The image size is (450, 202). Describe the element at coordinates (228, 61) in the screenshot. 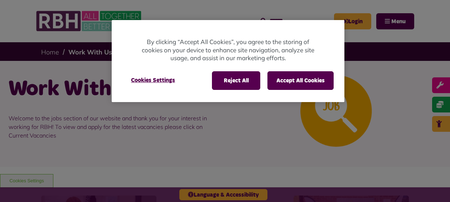

I see `div: Privacy` at that location.